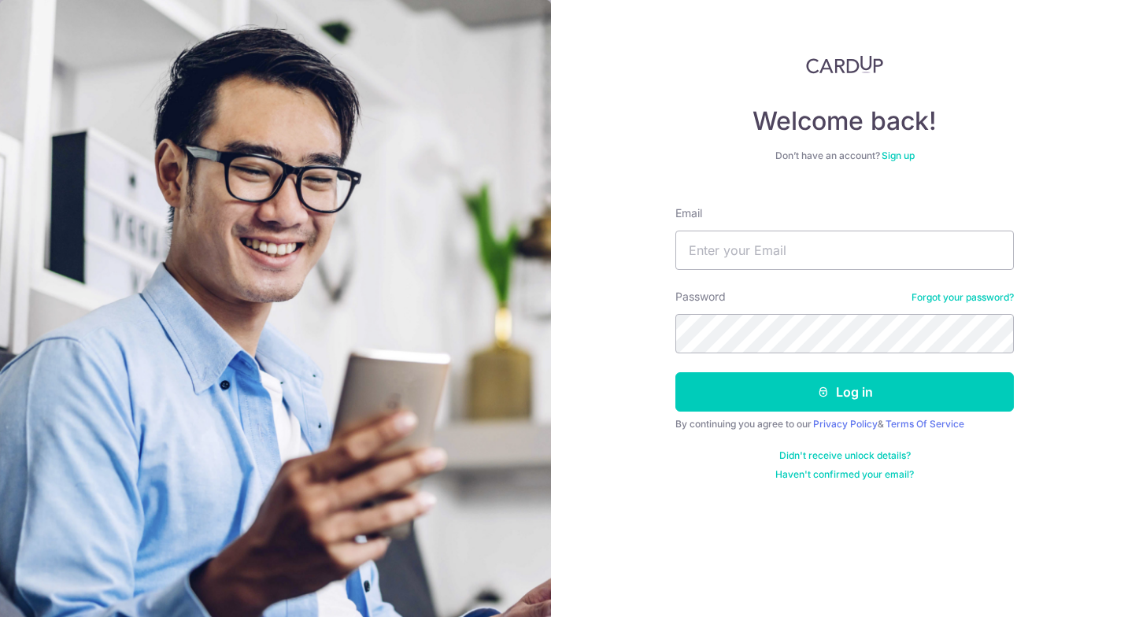 The height and width of the screenshot is (617, 1139). Describe the element at coordinates (845, 392) in the screenshot. I see `button: Log in` at that location.